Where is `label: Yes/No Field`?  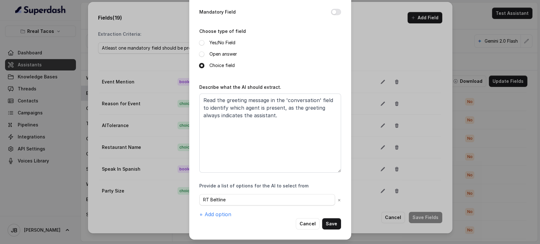 label: Yes/No Field is located at coordinates (222, 43).